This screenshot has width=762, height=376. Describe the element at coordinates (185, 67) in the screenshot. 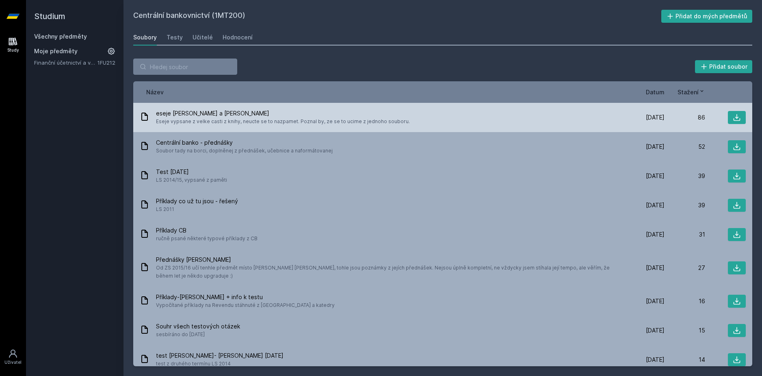

I see `input: Hledej soubor` at that location.